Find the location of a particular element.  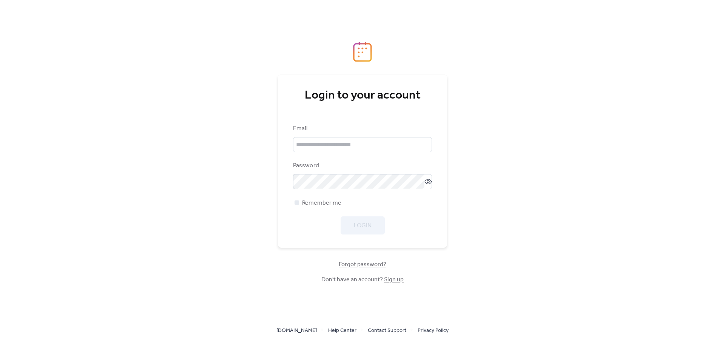

span: Privacy Policy is located at coordinates (433, 331).